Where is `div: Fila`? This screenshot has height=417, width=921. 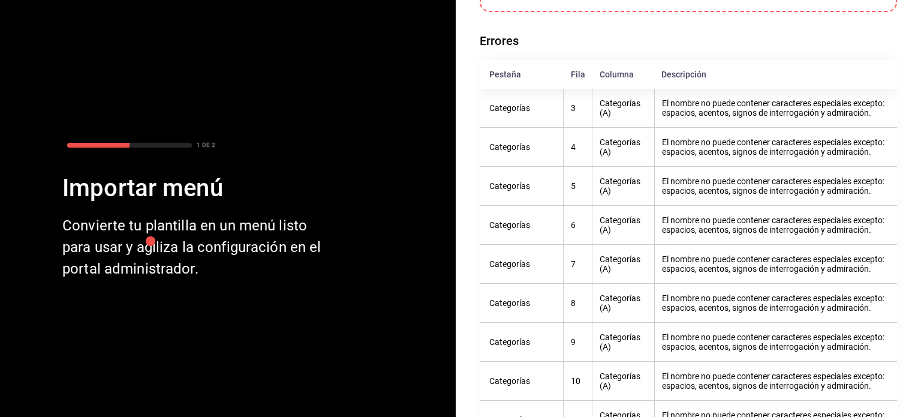
div: Fila is located at coordinates (578, 74).